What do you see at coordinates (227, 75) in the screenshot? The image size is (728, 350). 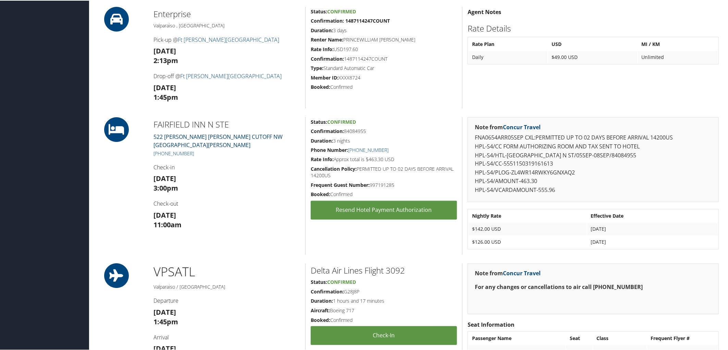 I see `h4: Drop-off @` at bounding box center [227, 75].